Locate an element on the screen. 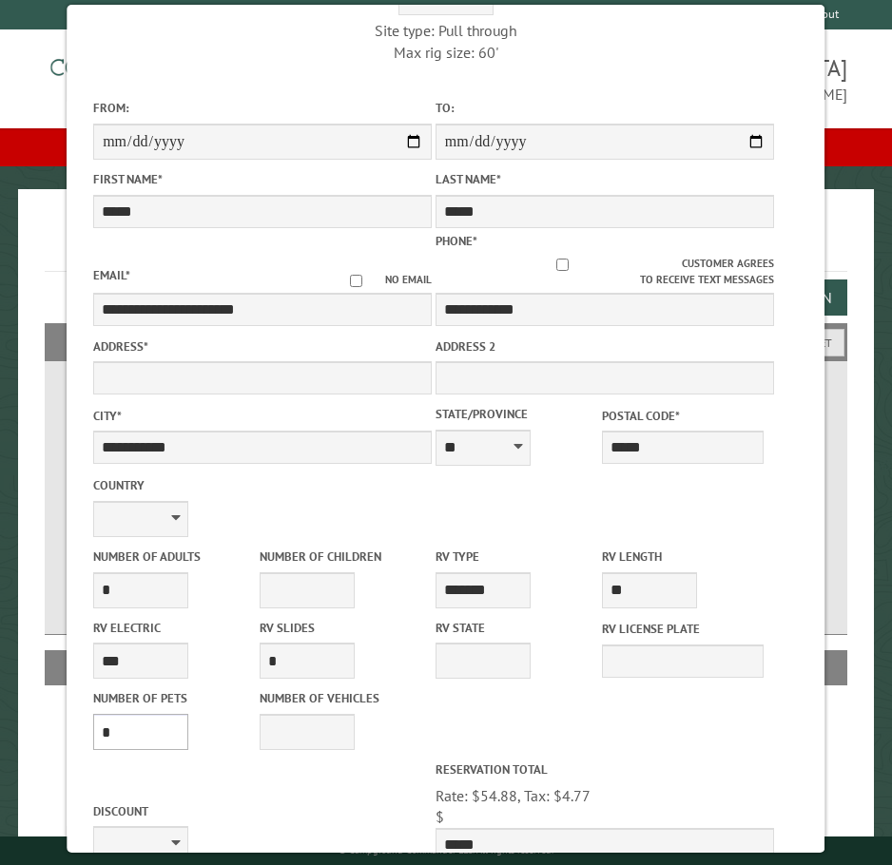 This screenshot has width=892, height=865. div: Max rig size: 60' is located at coordinates (446, 52).